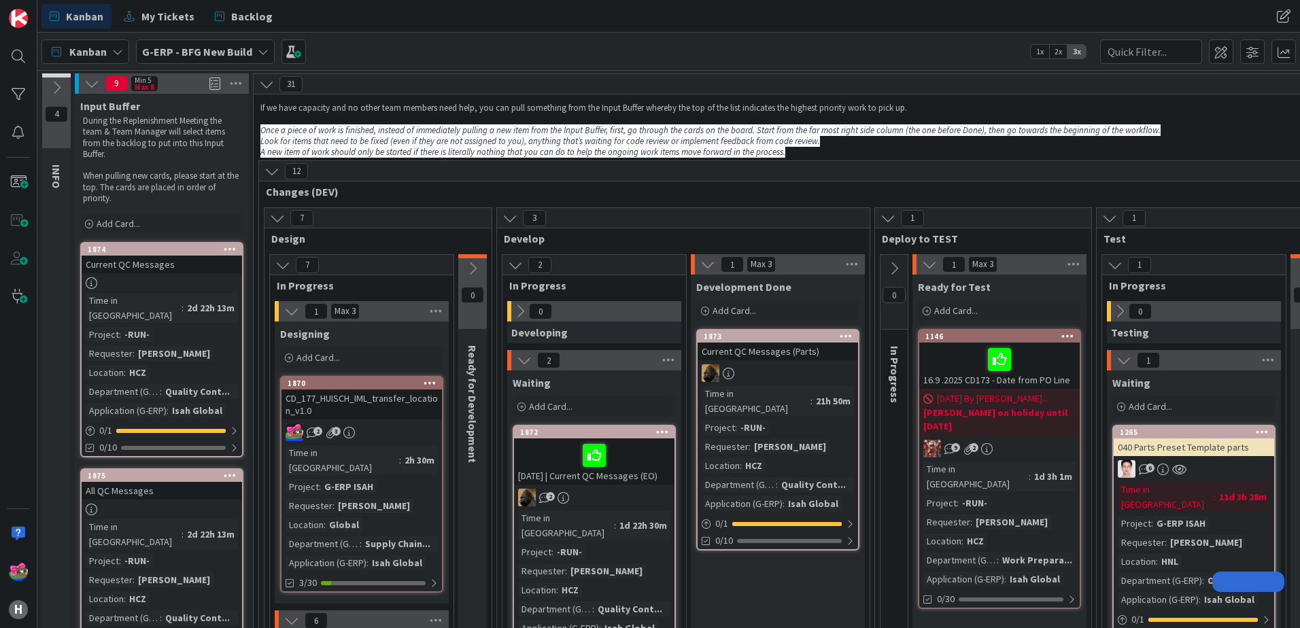  I want to click on div: Min 5, so click(143, 80).